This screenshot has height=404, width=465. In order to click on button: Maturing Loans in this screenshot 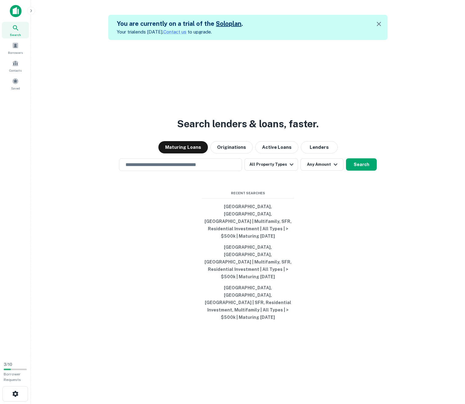, I will do `click(183, 147)`.